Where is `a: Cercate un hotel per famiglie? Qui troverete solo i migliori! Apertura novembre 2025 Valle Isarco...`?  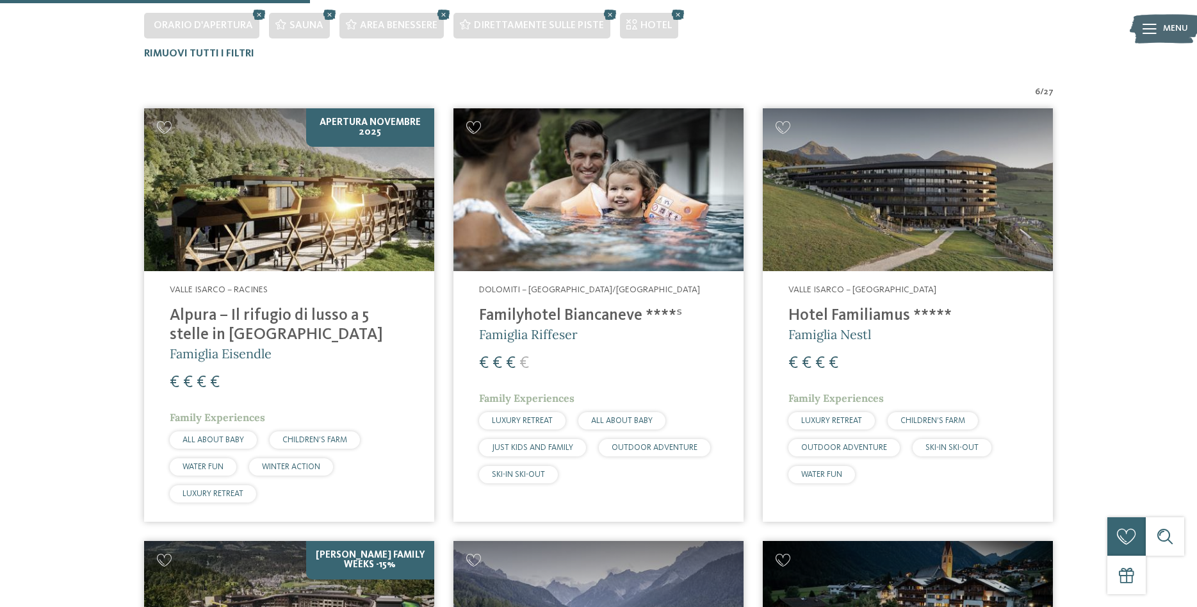 a: Cercate un hotel per famiglie? Qui troverete solo i migliori! Apertura novembre 2025 Valle Isarco... is located at coordinates (289, 315).